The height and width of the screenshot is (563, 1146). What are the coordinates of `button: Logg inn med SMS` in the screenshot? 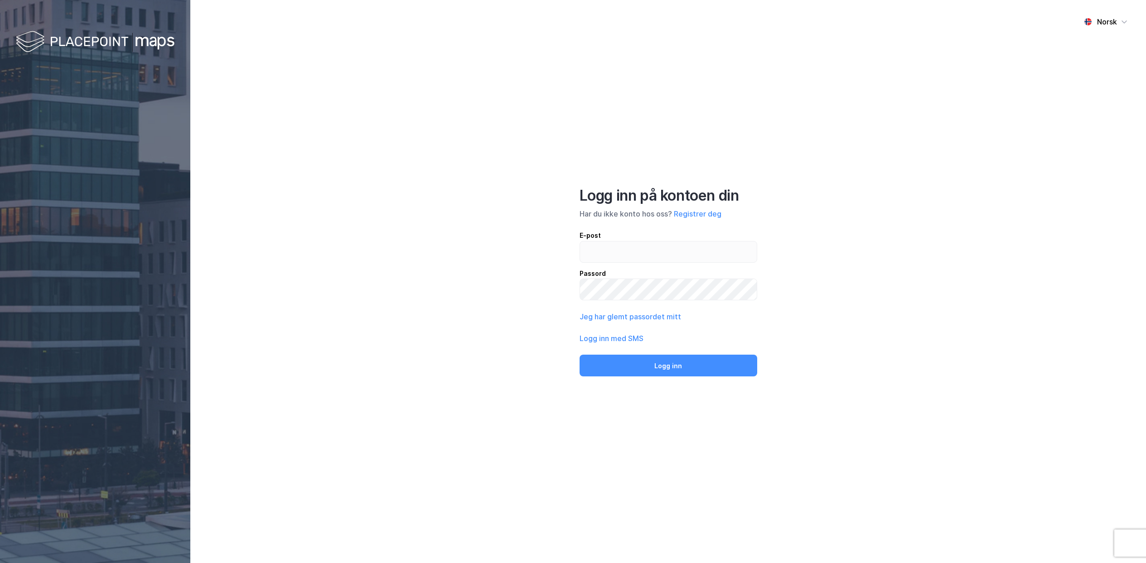 It's located at (611, 338).